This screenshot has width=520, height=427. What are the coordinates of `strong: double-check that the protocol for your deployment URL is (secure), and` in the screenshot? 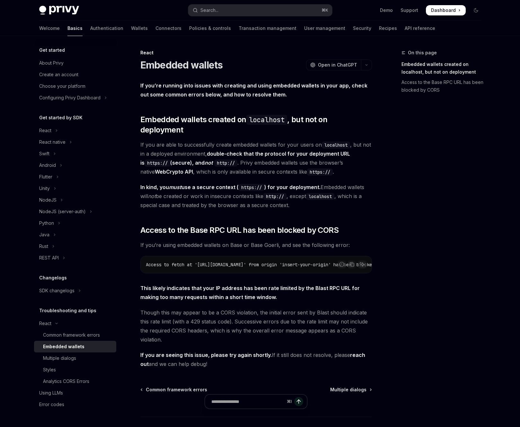 It's located at (245, 158).